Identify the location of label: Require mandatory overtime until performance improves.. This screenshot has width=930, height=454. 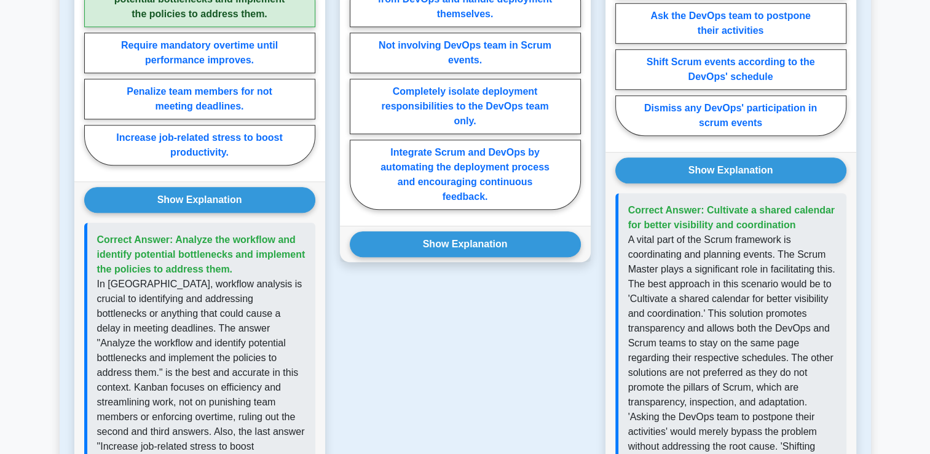
(200, 53).